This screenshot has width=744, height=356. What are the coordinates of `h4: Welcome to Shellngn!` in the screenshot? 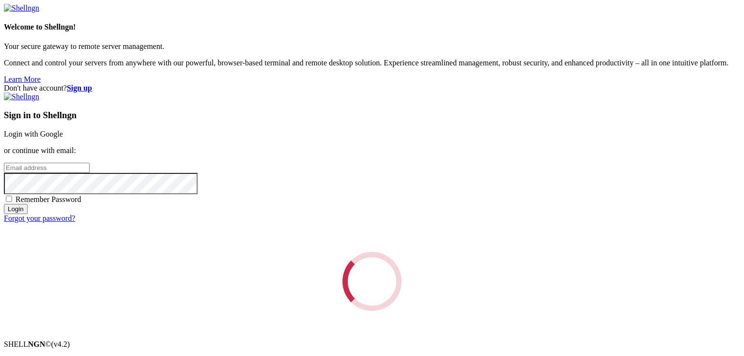 It's located at (372, 27).